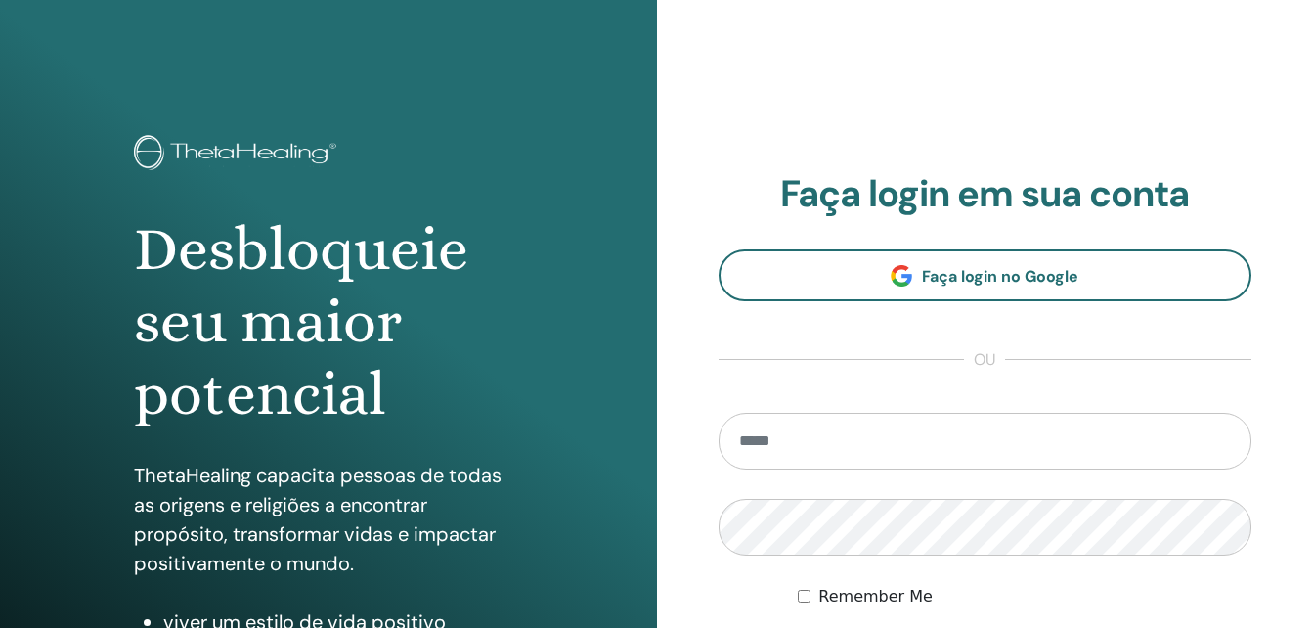  What do you see at coordinates (985, 360) in the screenshot?
I see `span: ou` at bounding box center [985, 360].